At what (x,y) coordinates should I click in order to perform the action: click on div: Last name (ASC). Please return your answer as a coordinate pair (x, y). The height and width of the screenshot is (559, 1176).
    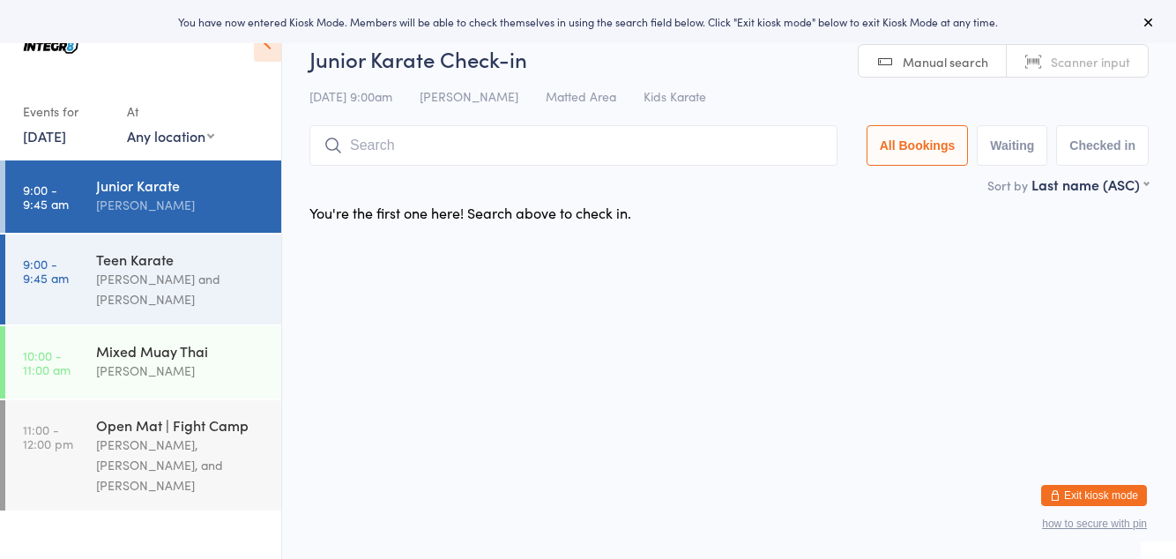
    Looking at the image, I should click on (1090, 184).